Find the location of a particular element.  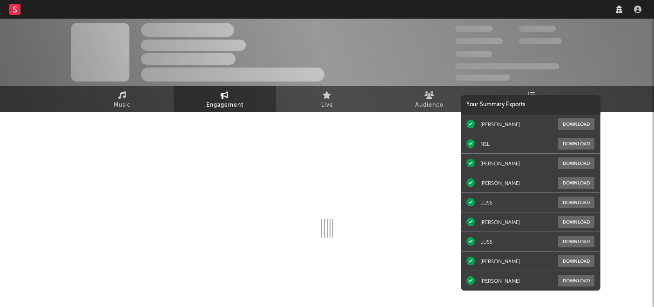

span: Engagement is located at coordinates (225, 105).